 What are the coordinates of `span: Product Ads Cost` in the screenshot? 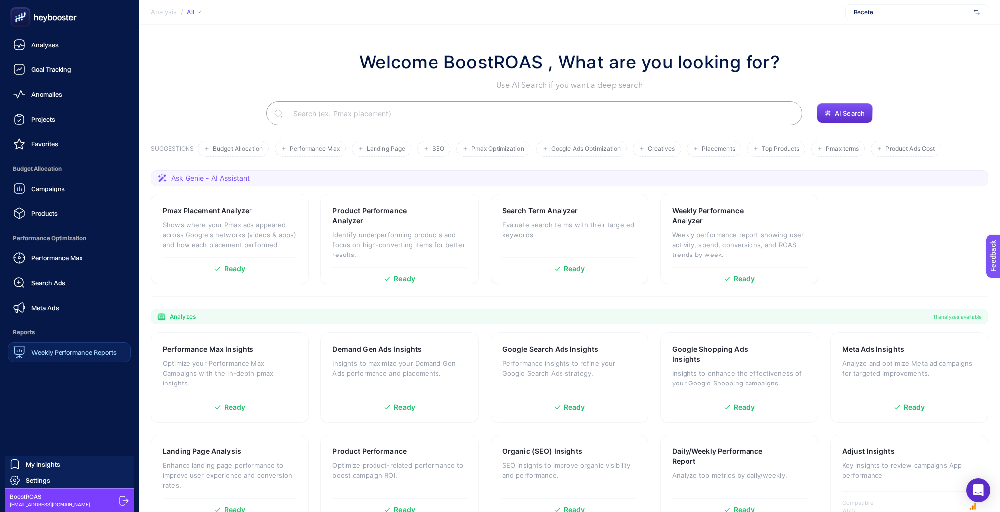 It's located at (910, 149).